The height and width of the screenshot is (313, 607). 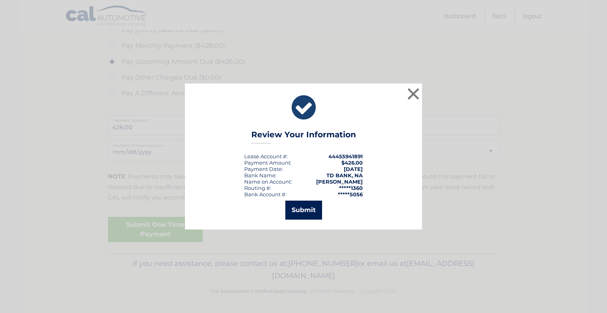 I want to click on div: Routing #:, so click(x=258, y=188).